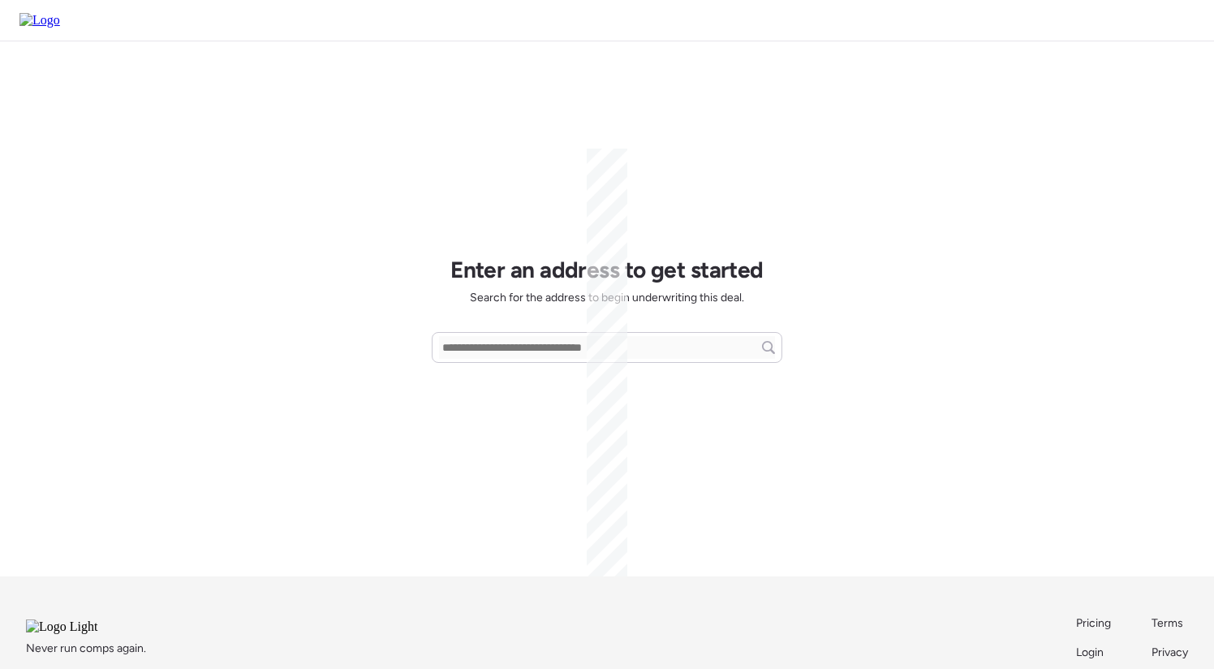 The height and width of the screenshot is (669, 1214). Describe the element at coordinates (86, 648) in the screenshot. I see `span: Never run comps again.` at that location.